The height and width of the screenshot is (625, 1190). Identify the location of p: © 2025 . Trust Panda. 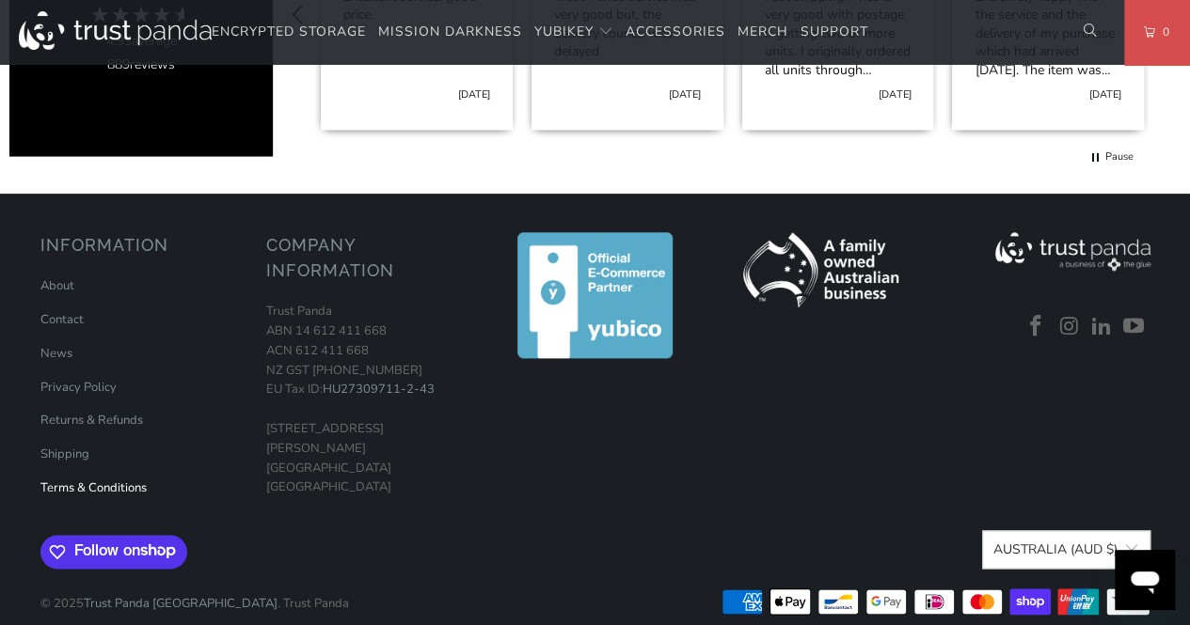
(195, 594).